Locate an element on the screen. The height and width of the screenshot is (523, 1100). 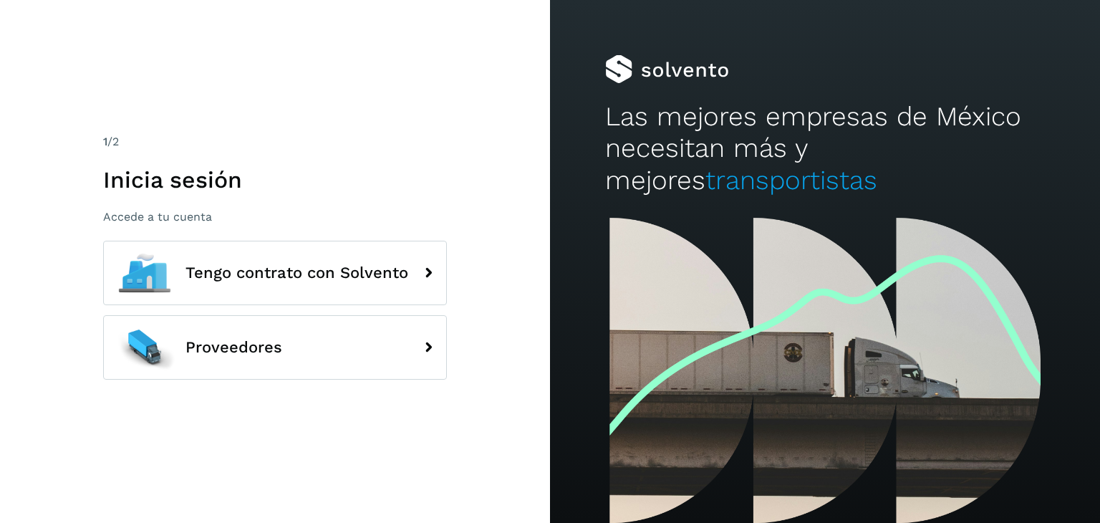
span: 1 is located at coordinates (105, 141).